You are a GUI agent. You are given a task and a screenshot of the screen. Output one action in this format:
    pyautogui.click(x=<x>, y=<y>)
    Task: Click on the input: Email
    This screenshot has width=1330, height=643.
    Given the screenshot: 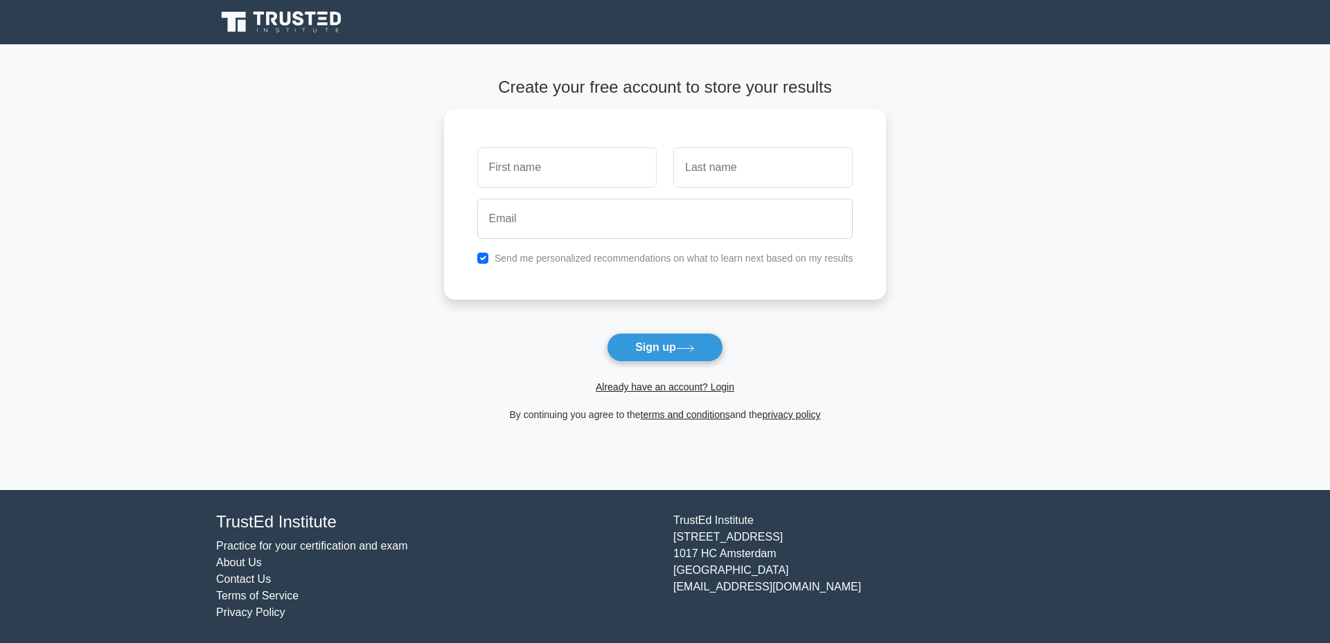 What is the action you would take?
    pyautogui.click(x=665, y=219)
    